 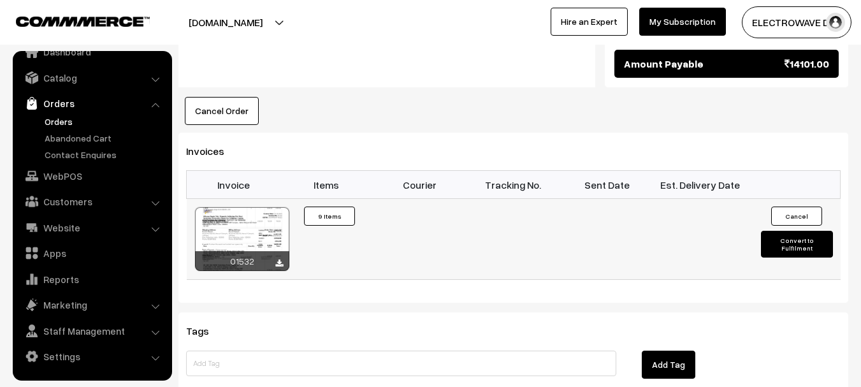 I want to click on img: user, so click(x=836, y=22).